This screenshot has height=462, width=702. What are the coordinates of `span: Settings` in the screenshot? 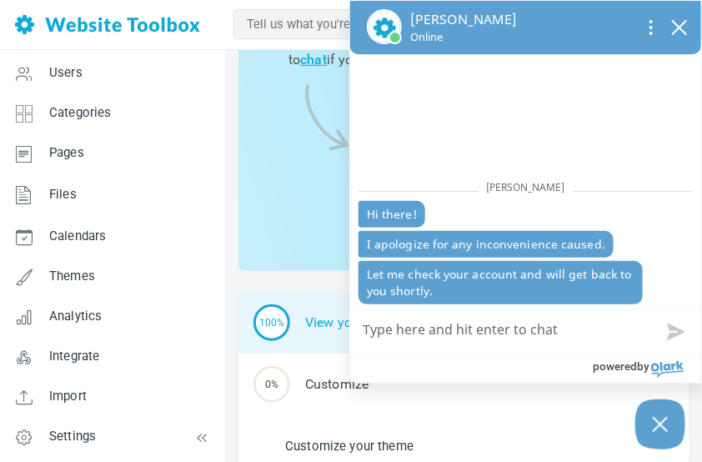 It's located at (73, 436).